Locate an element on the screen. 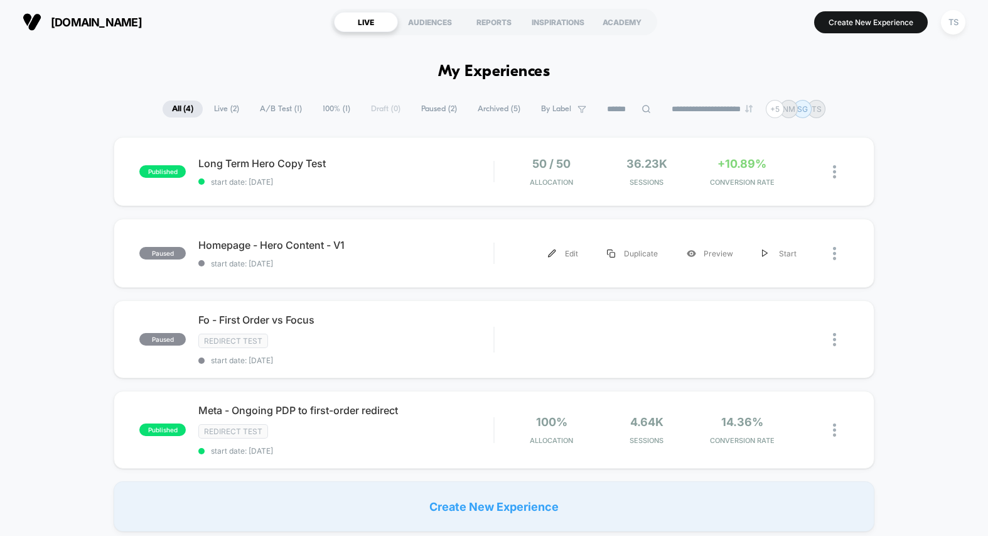 The width and height of the screenshot is (988, 536). p: SG is located at coordinates (802, 109).